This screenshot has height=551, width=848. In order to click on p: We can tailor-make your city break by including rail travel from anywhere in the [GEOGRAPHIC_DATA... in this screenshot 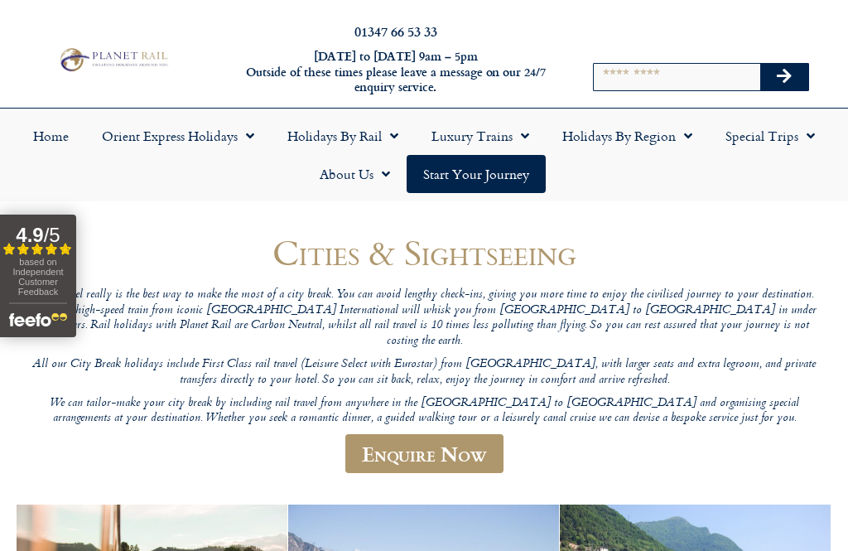, I will do `click(424, 411)`.